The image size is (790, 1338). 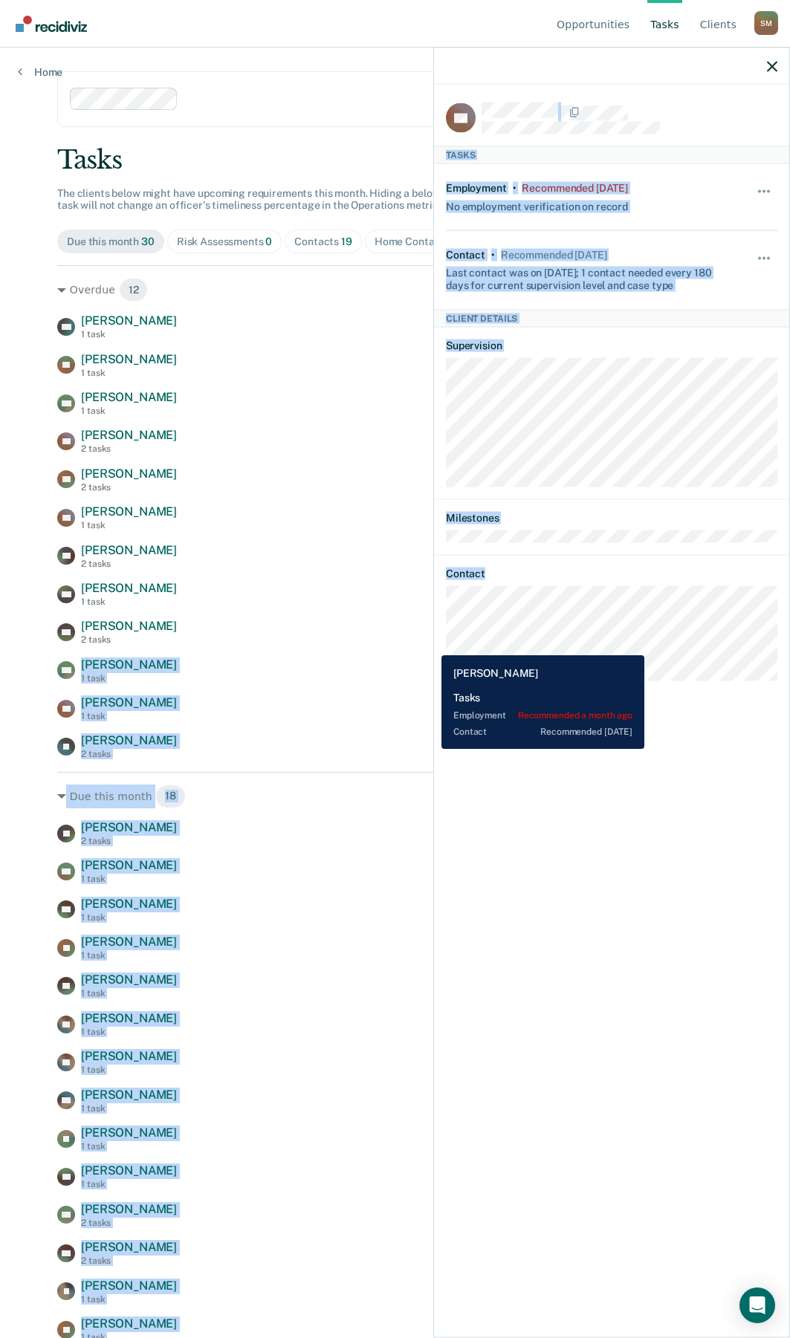 I want to click on div: Recommended 4 months ago, so click(x=574, y=187).